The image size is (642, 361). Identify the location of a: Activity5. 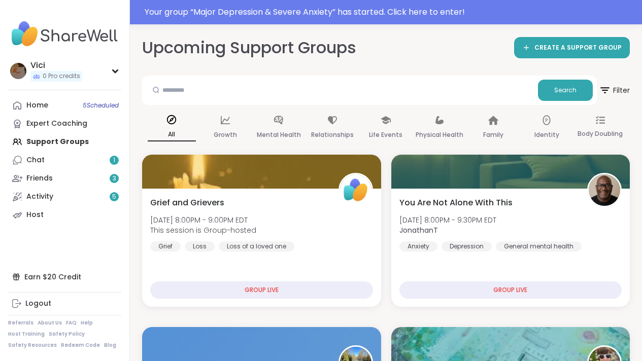
(64, 197).